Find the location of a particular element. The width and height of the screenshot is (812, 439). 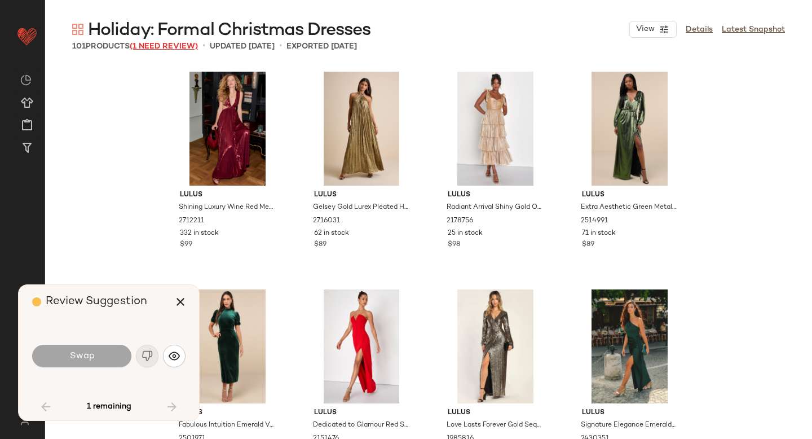

span: 101 is located at coordinates (79, 46).